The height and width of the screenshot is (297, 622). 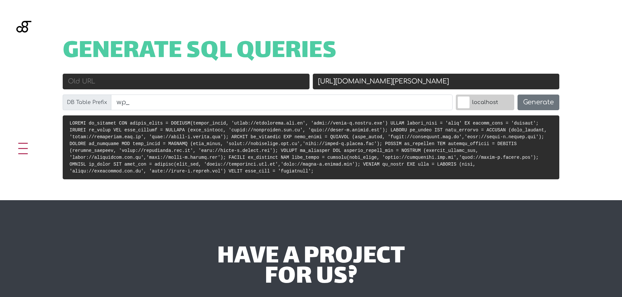 I want to click on span: Generate SQL Queries, so click(x=199, y=52).